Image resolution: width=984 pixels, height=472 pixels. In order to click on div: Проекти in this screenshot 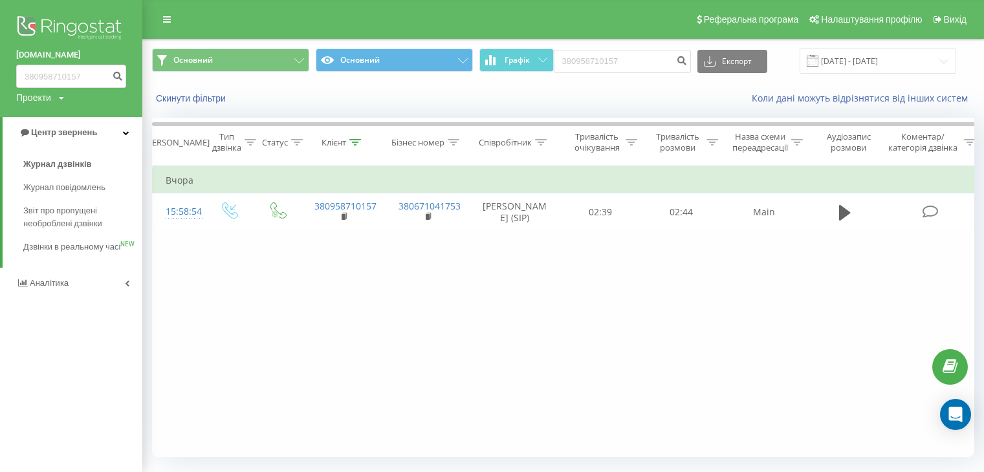, I will do `click(34, 98)`.